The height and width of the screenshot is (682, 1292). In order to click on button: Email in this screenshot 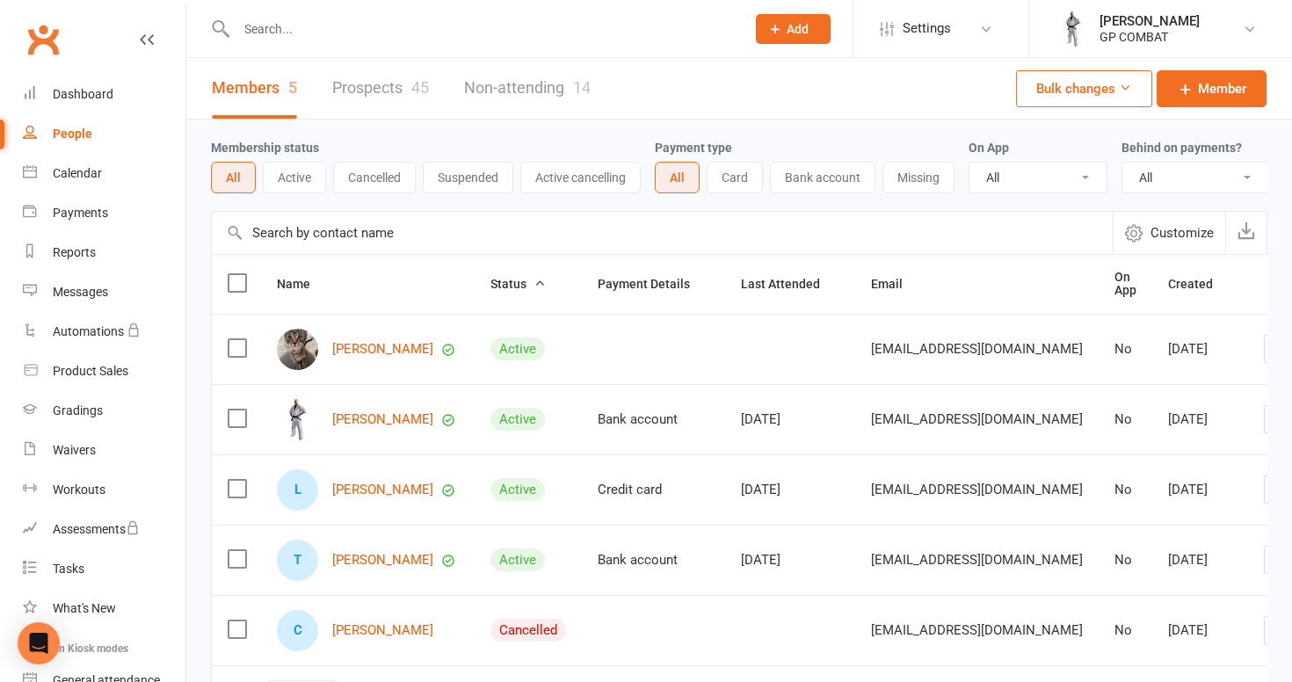, I will do `click(896, 284)`.